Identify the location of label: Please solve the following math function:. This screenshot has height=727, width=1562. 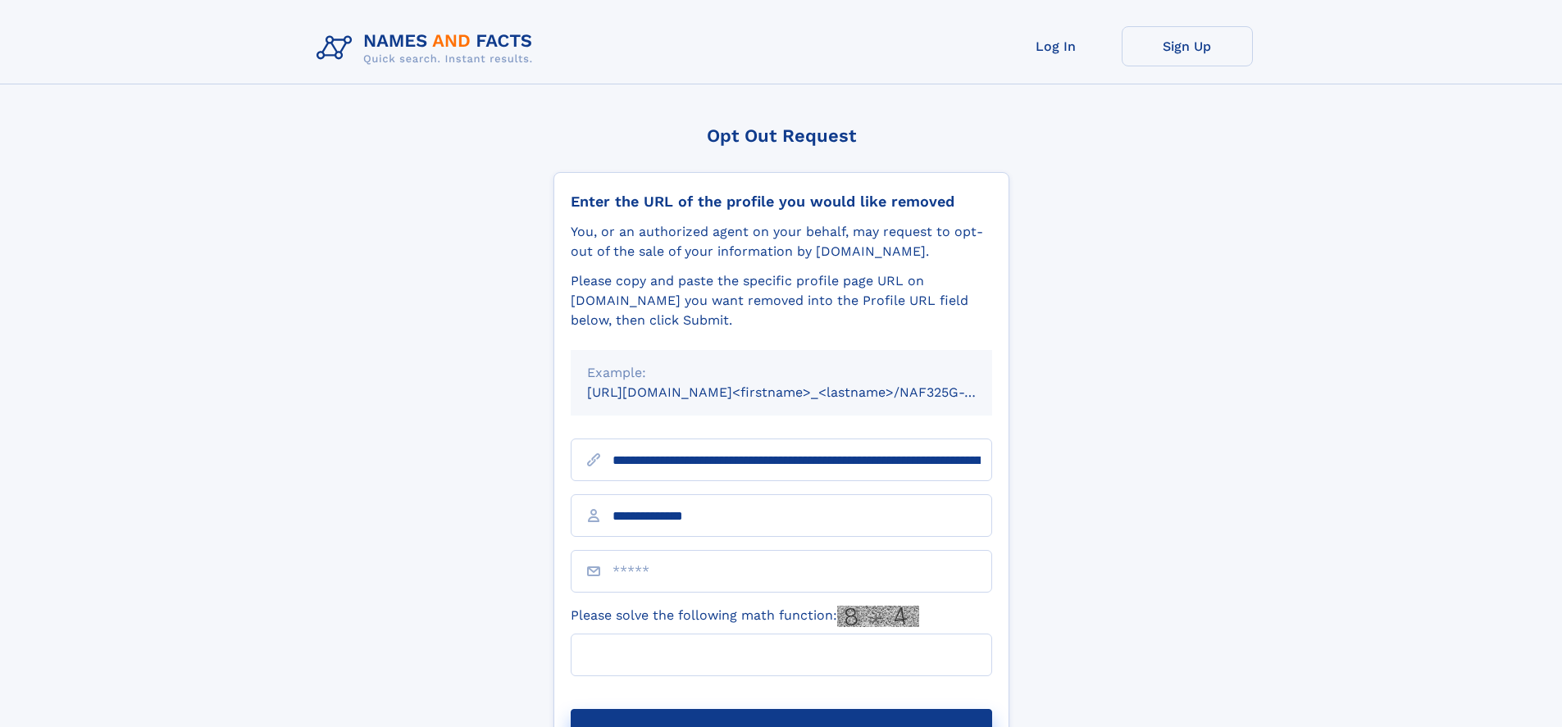
(744, 616).